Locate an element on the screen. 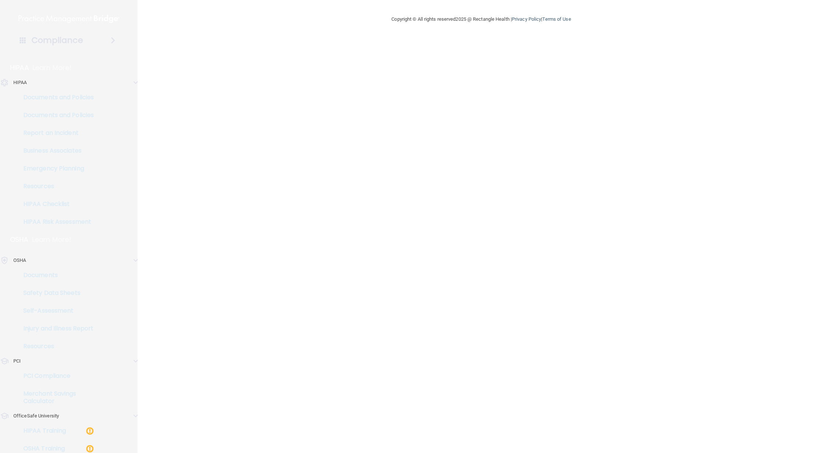 The image size is (825, 453). h4: Compliance is located at coordinates (57, 40).